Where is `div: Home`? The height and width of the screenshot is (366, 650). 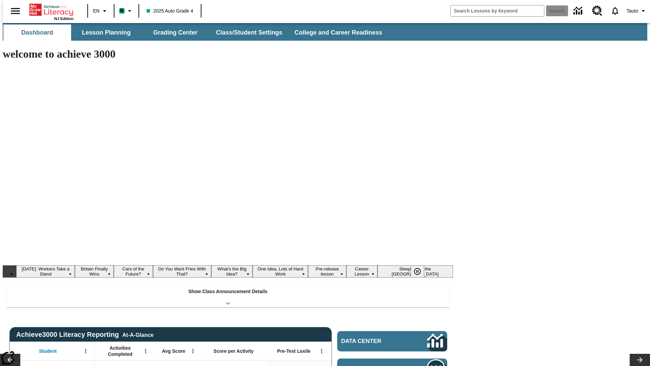 div: Home is located at coordinates (51, 12).